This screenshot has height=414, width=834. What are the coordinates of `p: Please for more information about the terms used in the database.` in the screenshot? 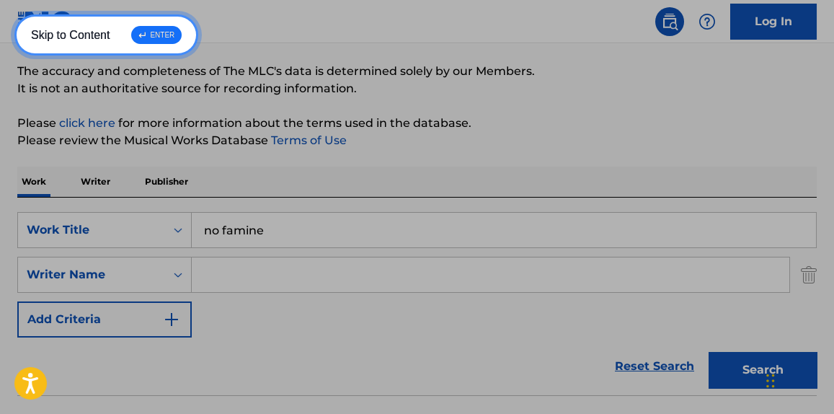 It's located at (417, 123).